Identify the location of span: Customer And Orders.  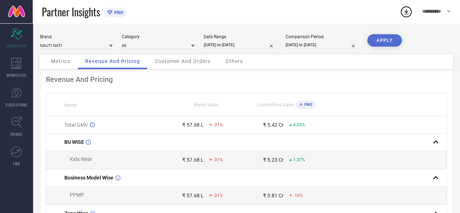
(183, 61).